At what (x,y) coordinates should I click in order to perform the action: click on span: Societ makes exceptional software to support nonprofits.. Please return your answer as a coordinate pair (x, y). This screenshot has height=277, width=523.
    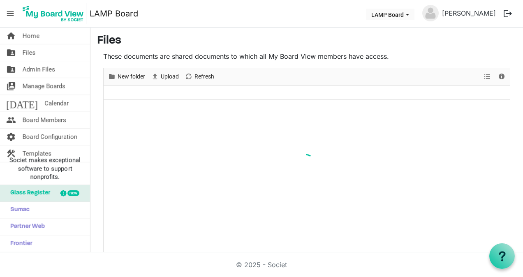
    Looking at the image, I should click on (45, 169).